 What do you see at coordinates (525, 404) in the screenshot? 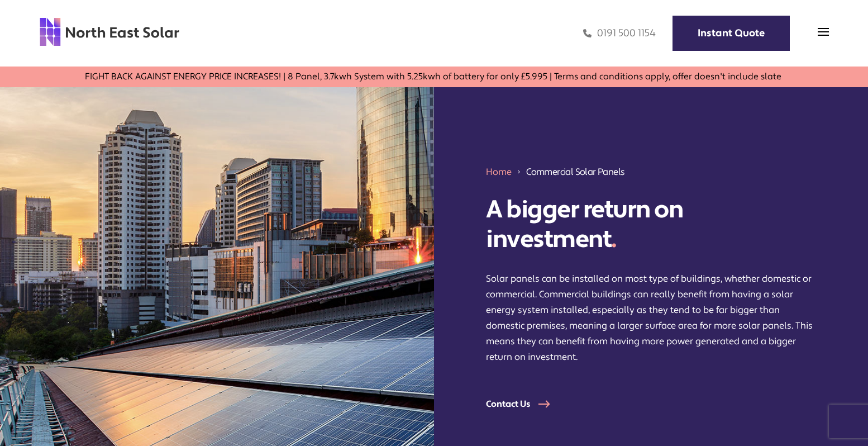
I see `a: Contact Us` at bounding box center [525, 404].